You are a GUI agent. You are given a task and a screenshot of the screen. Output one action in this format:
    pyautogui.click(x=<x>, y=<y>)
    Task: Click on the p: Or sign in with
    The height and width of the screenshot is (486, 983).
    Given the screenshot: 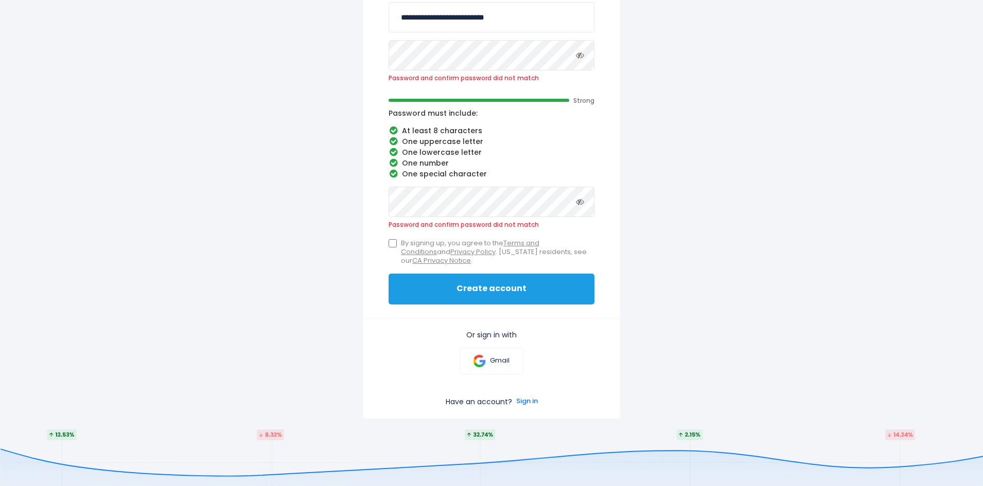 What is the action you would take?
    pyautogui.click(x=492, y=335)
    